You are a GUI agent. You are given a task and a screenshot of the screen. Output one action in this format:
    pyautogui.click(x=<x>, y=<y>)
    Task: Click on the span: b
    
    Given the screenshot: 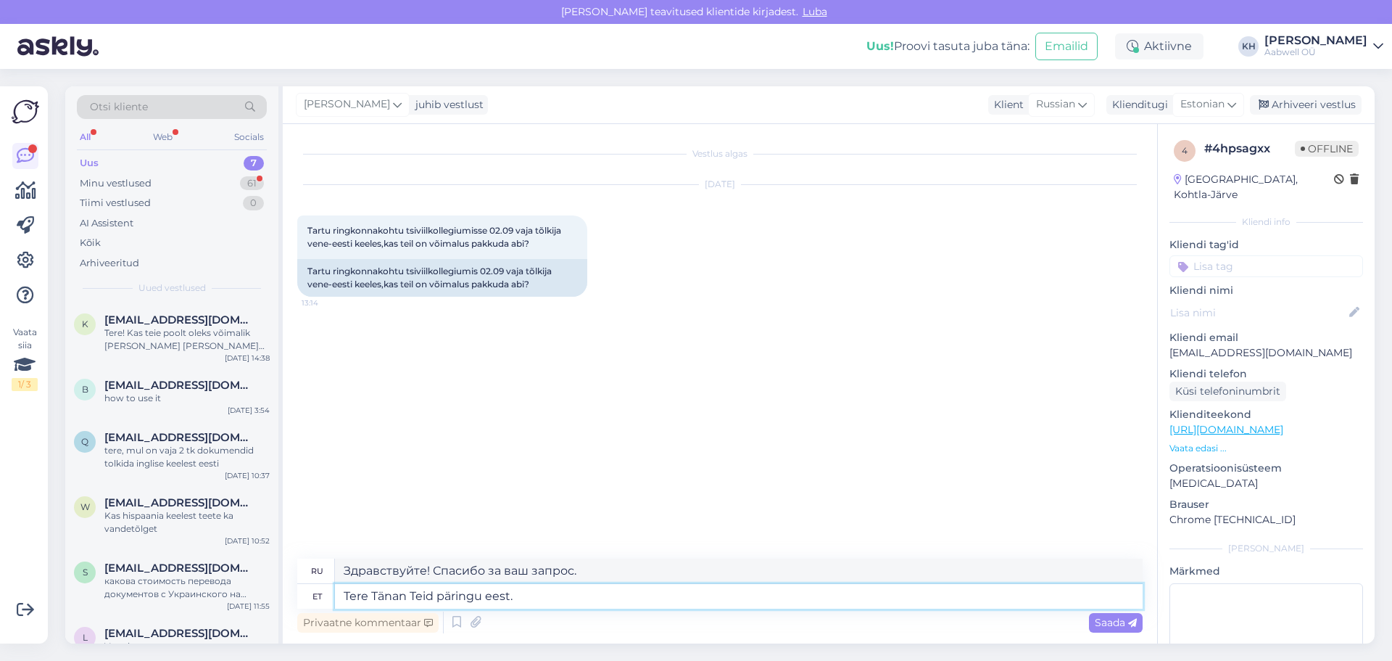 What is the action you would take?
    pyautogui.click(x=85, y=389)
    